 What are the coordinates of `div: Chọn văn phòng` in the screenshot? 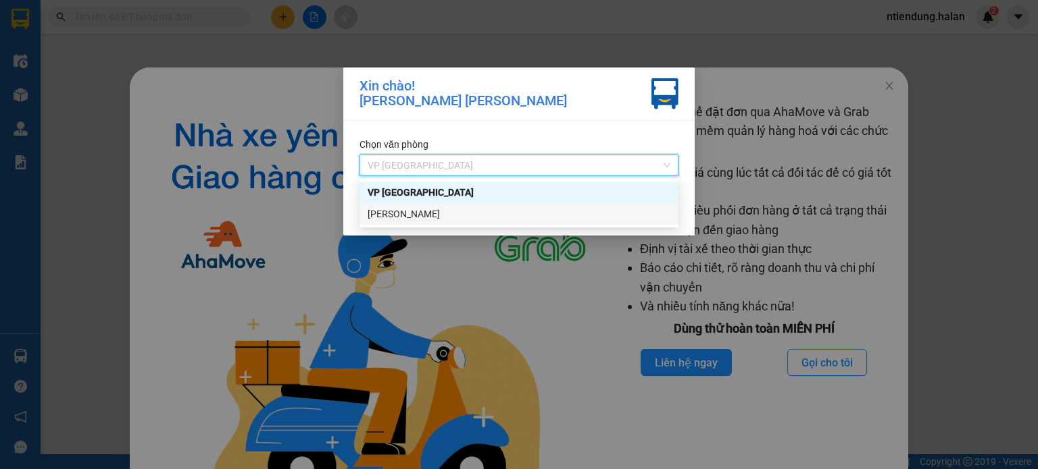 It's located at (519, 145).